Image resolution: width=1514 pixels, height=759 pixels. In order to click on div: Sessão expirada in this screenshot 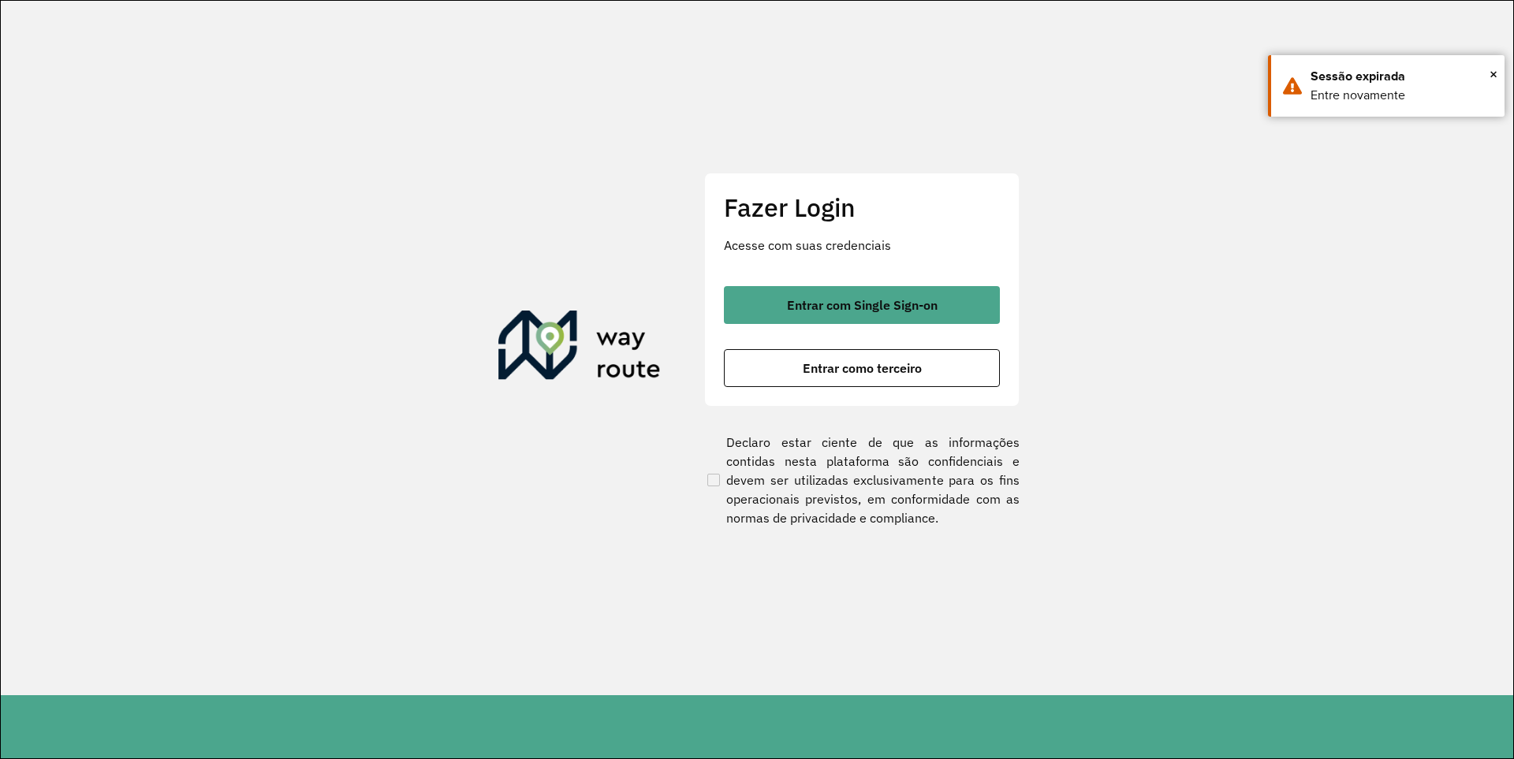, I will do `click(1401, 76)`.